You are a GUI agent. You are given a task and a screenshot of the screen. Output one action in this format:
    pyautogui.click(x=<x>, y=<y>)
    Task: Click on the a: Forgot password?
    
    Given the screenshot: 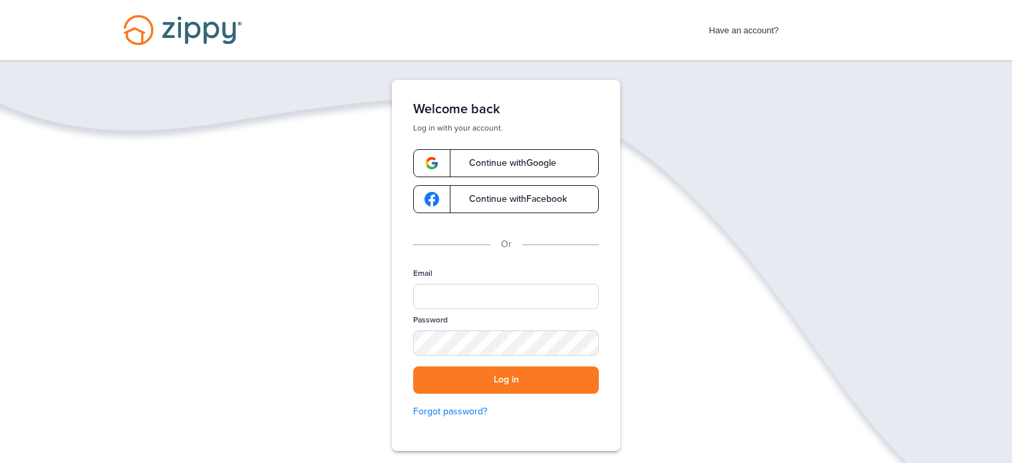 What is the action you would take?
    pyautogui.click(x=506, y=411)
    